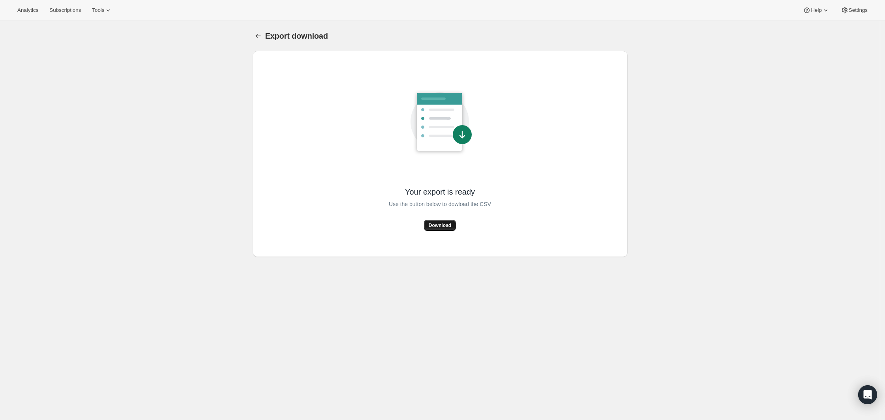  Describe the element at coordinates (816, 10) in the screenshot. I see `span: Help` at that location.